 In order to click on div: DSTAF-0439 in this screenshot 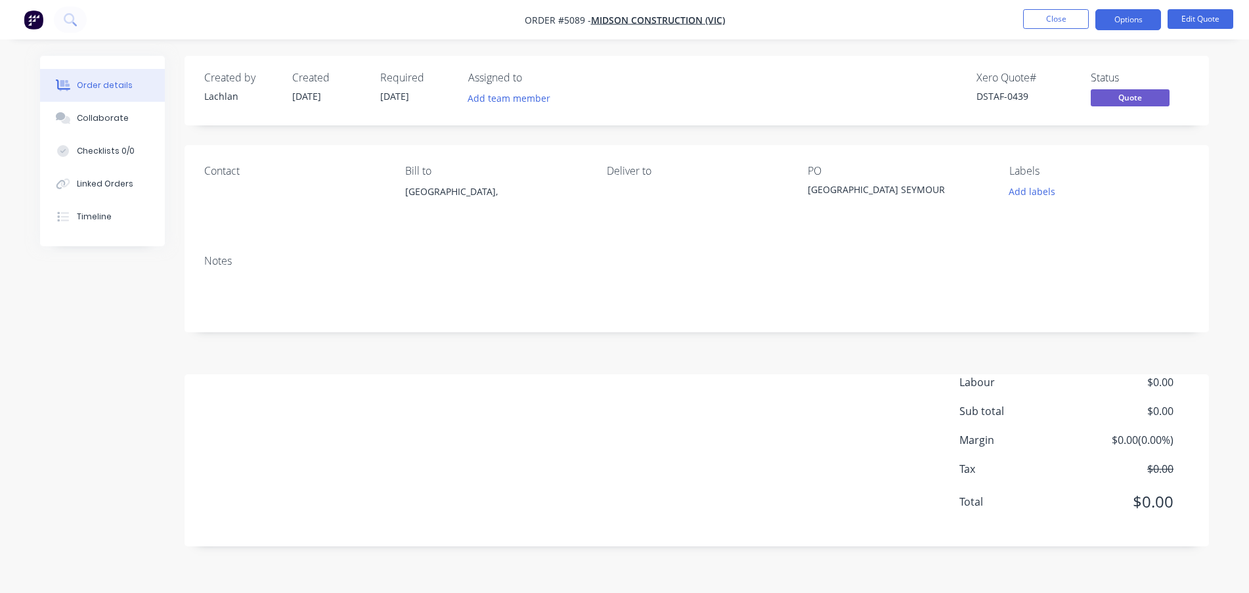, I will do `click(1026, 96)`.